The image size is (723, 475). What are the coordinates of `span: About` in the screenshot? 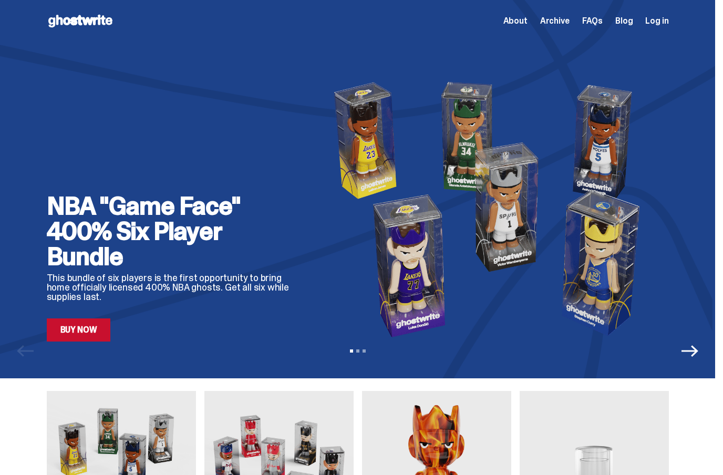 It's located at (515, 21).